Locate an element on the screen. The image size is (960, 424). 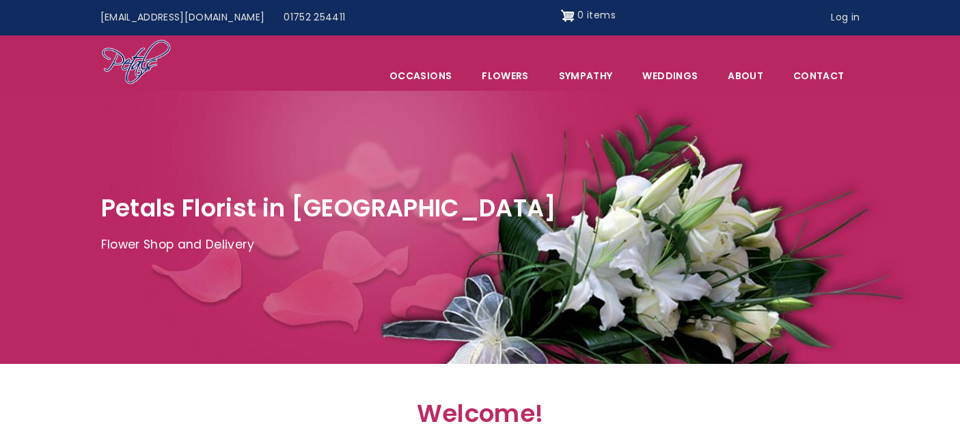
a: 01752 254411 is located at coordinates (314, 18).